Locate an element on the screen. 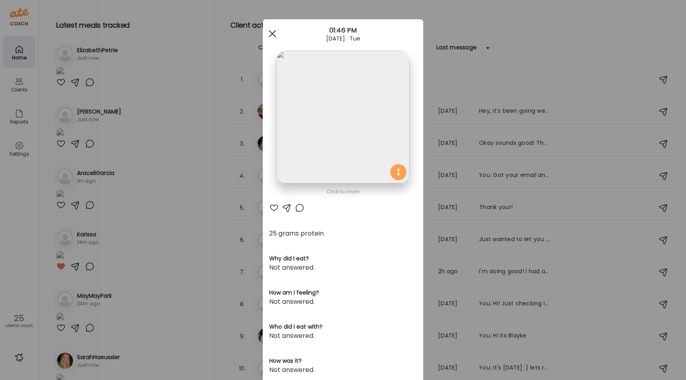 The width and height of the screenshot is (686, 380). div: 01:46 PM is located at coordinates (343, 30).